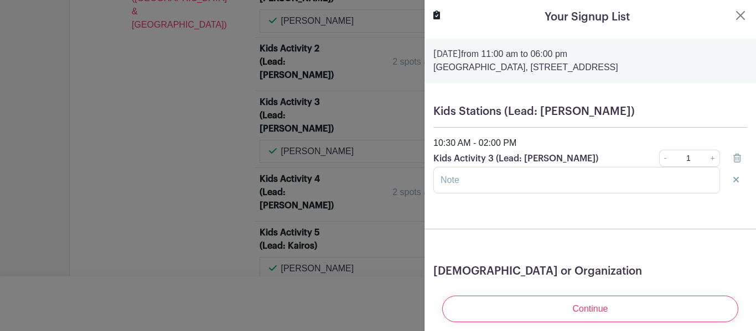 This screenshot has height=331, width=756. What do you see at coordinates (590, 309) in the screenshot?
I see `input: Continue` at bounding box center [590, 309].